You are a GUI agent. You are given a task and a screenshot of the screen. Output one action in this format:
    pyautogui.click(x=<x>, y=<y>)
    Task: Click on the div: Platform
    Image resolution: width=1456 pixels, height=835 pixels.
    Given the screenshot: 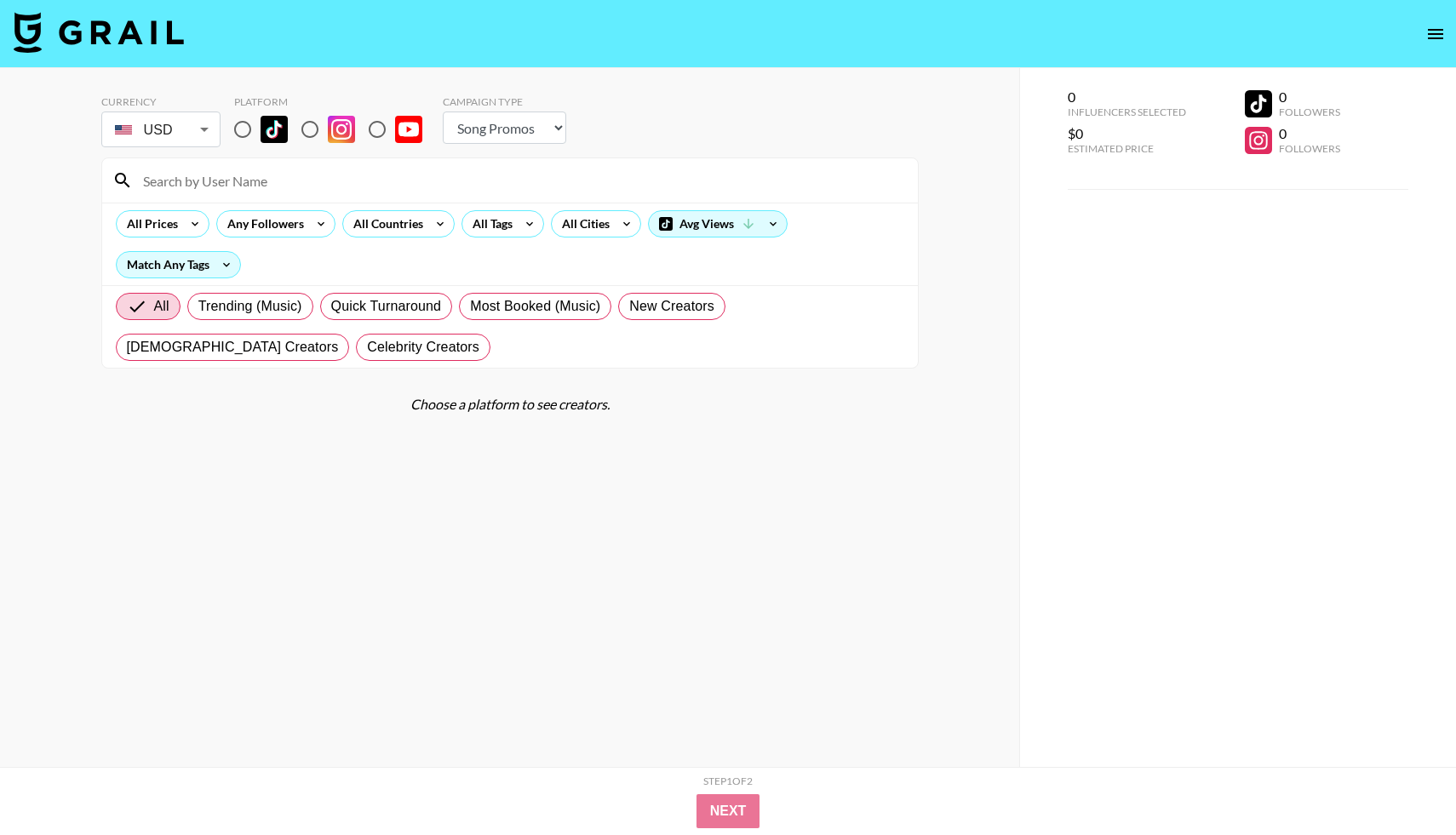 What is the action you would take?
    pyautogui.click(x=335, y=101)
    